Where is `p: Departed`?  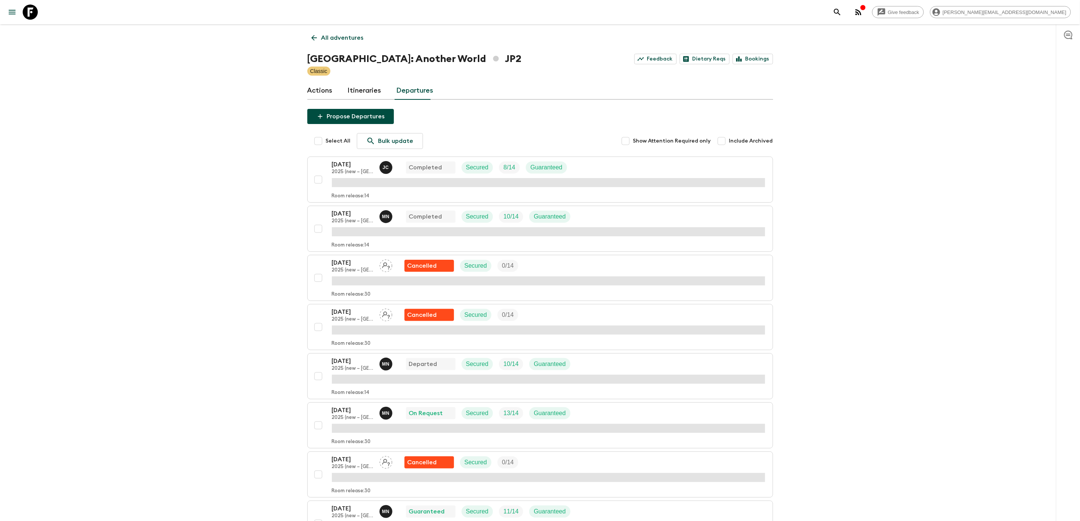 p: Departed is located at coordinates (423, 364).